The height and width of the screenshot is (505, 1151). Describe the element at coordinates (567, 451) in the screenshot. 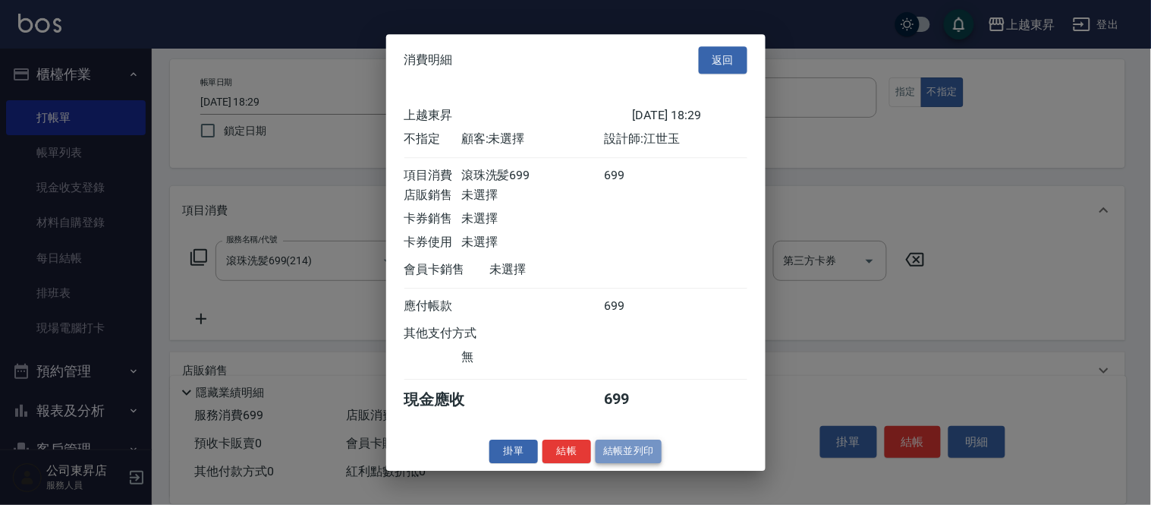

I see `button: 結帳` at that location.